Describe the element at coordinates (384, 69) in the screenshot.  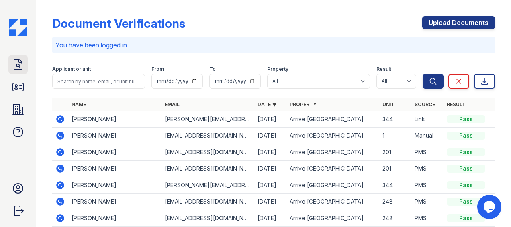
I see `label: Result` at that location.